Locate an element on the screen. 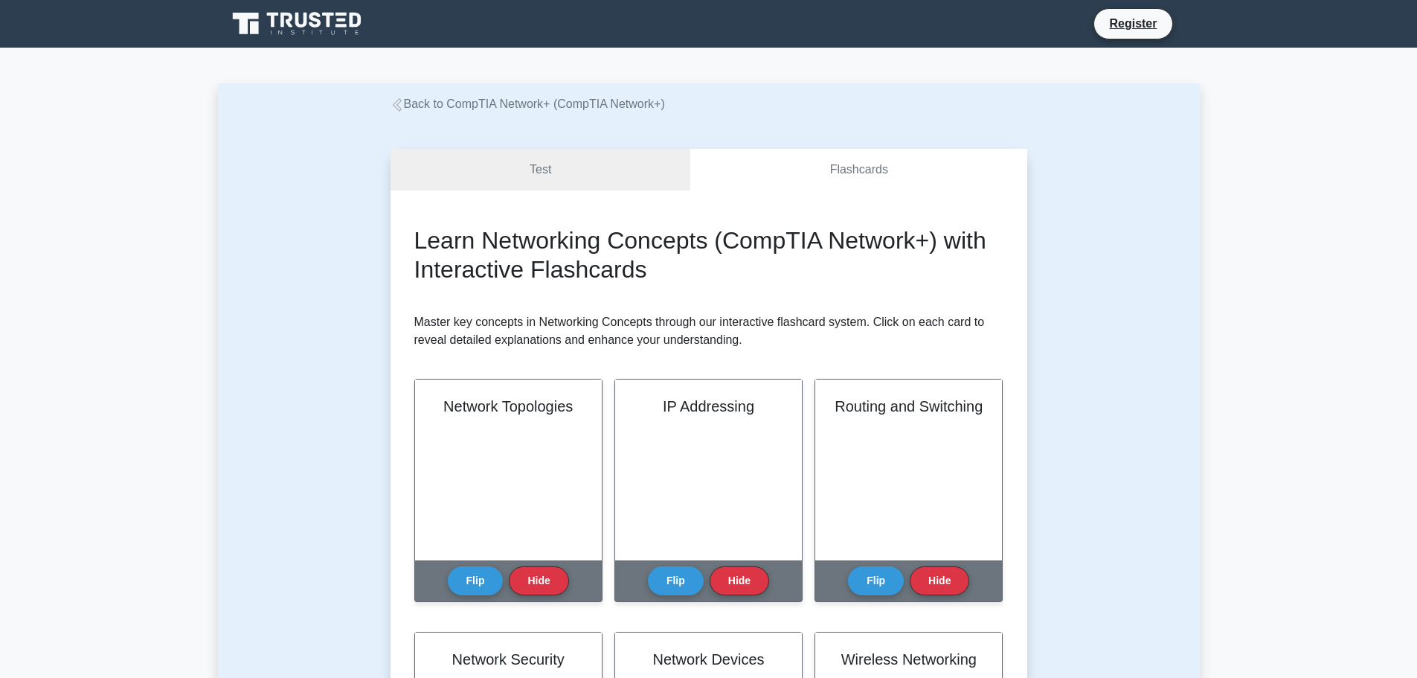  h2: Wireless Networking is located at coordinates (908, 659).